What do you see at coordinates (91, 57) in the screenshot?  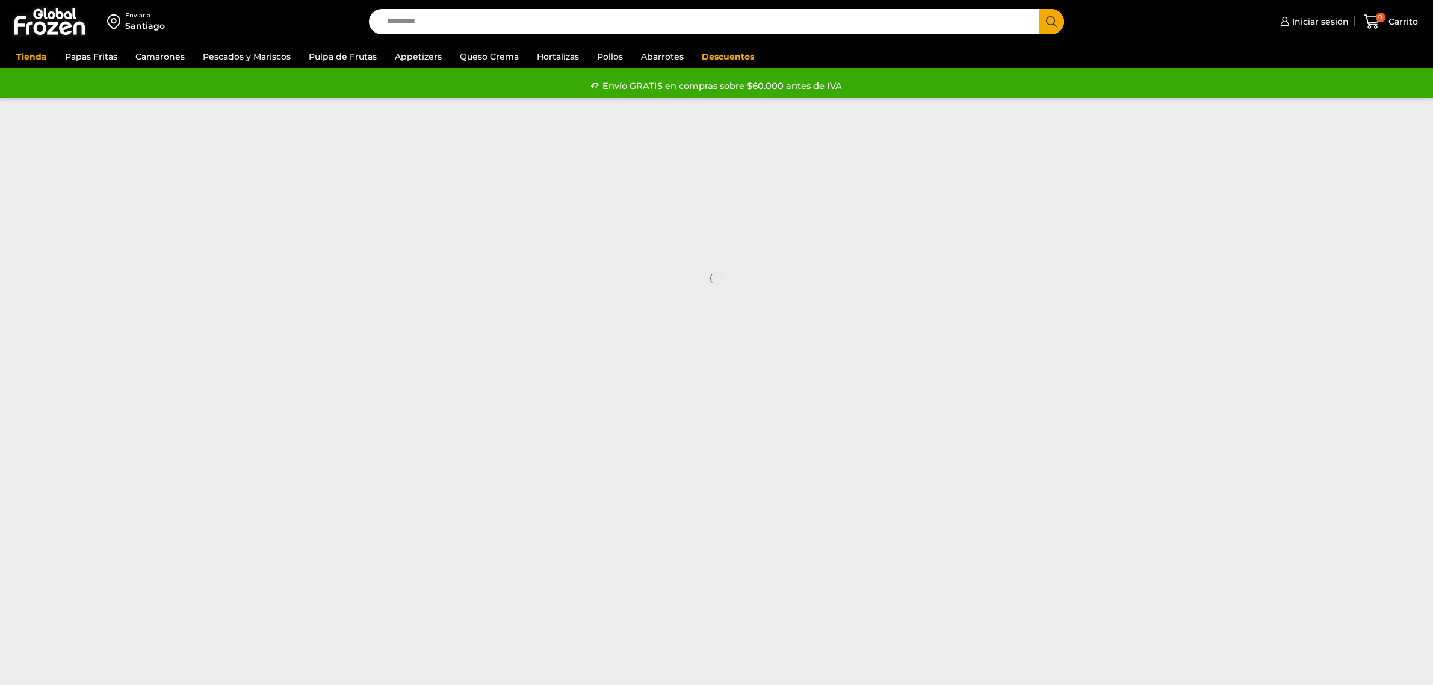 I see `a: Papas Fritas` at bounding box center [91, 57].